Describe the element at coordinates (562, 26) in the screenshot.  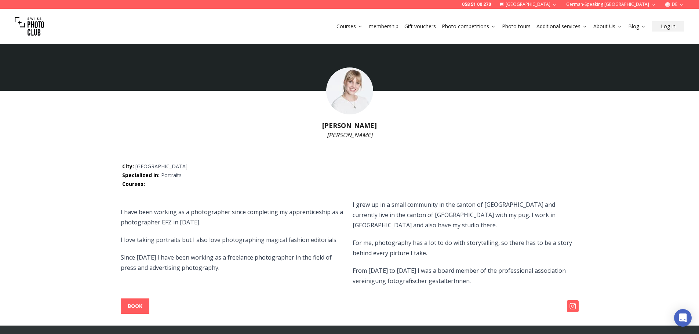
I see `button: Additional services` at that location.